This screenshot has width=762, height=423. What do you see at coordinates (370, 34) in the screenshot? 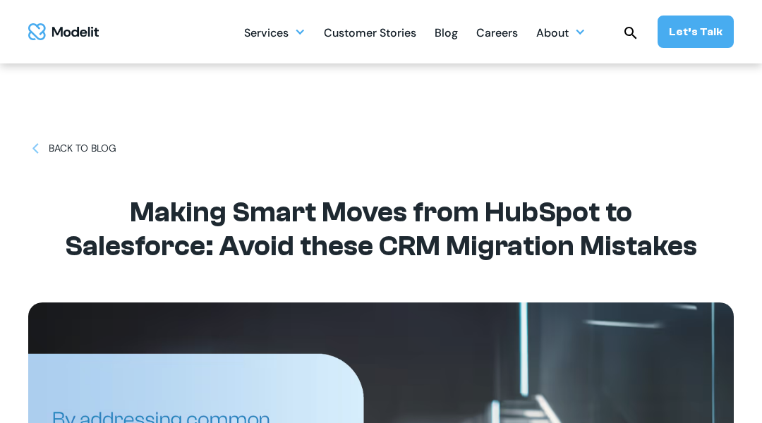
I see `div: Customer Stories` at bounding box center [370, 34].